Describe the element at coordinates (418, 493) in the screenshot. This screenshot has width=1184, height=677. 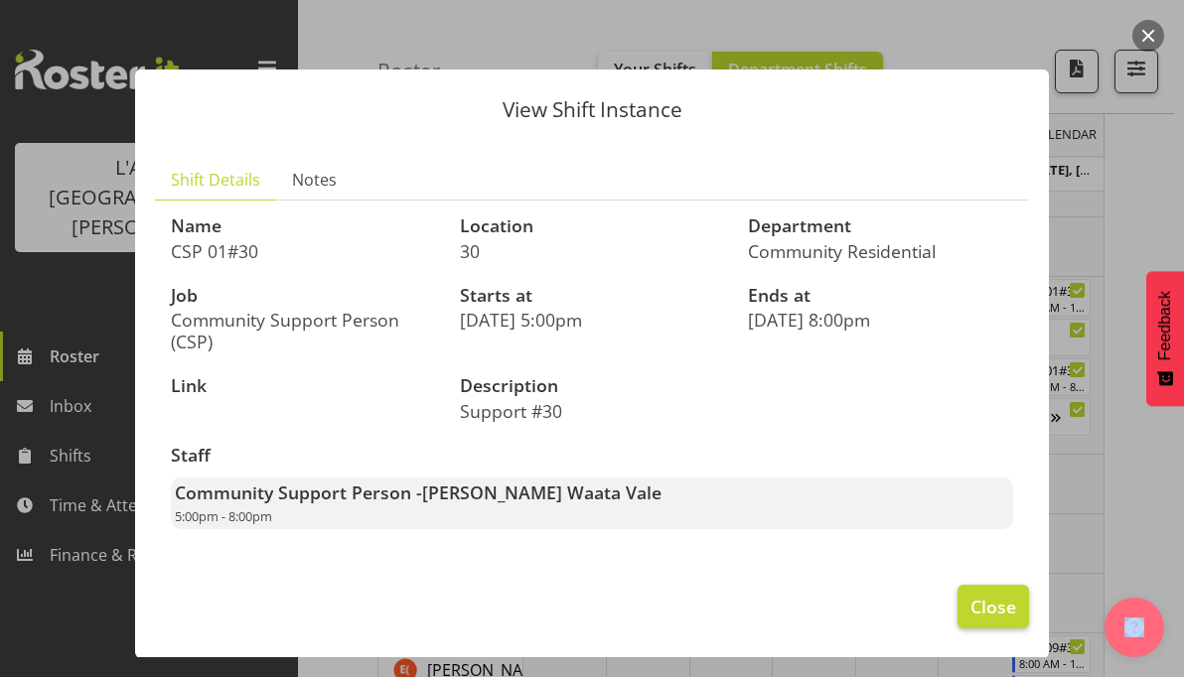
I see `strong: Community Support Person -` at that location.